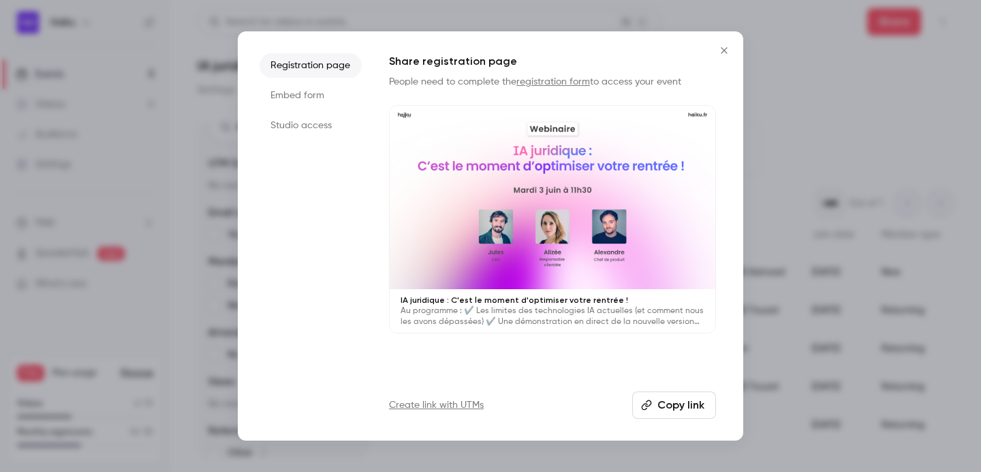 The height and width of the screenshot is (472, 981). What do you see at coordinates (724, 50) in the screenshot?
I see `button: Close` at bounding box center [724, 50].